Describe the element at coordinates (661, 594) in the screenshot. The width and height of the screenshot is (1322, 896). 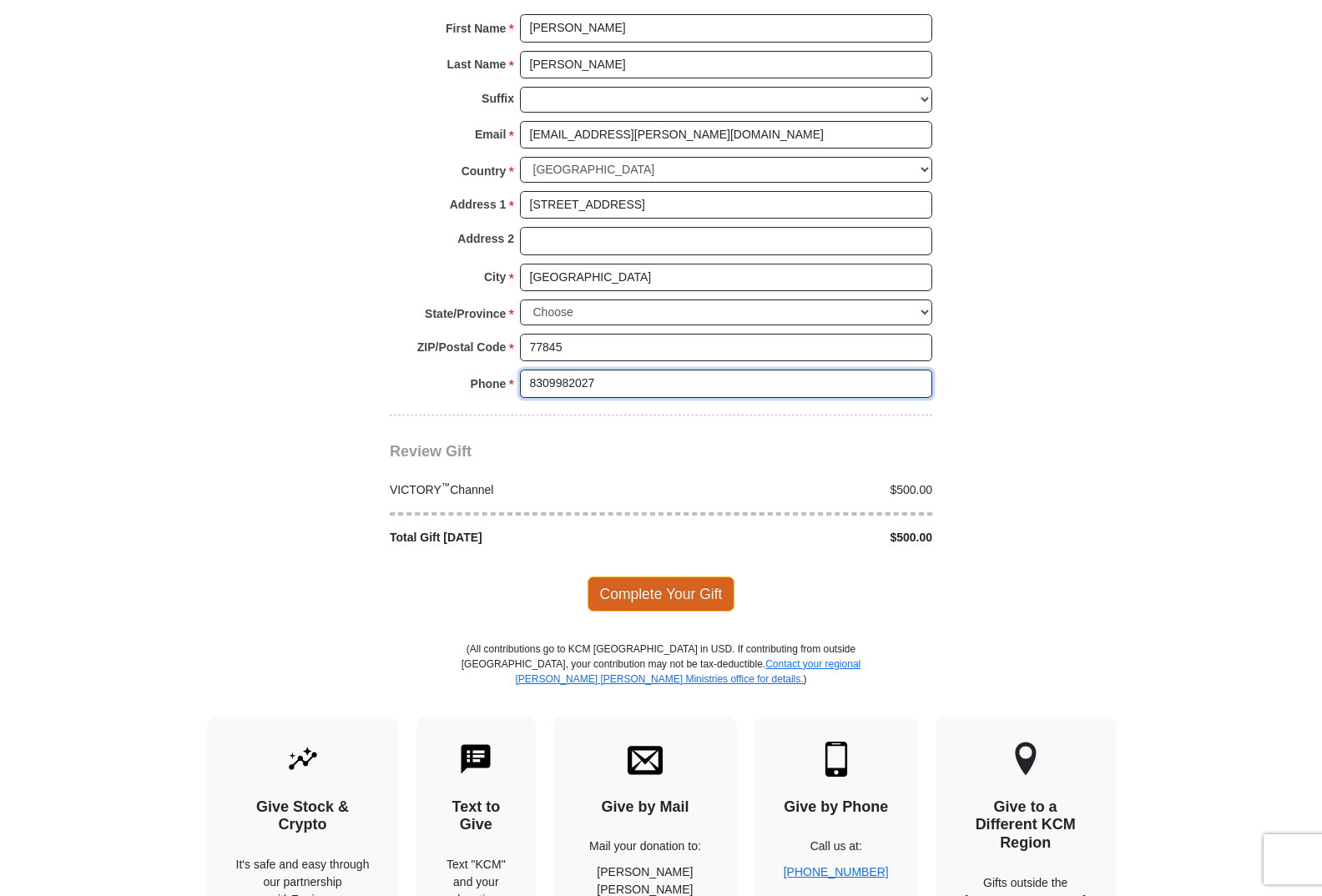
I see `span: Complete Your Gift` at that location.